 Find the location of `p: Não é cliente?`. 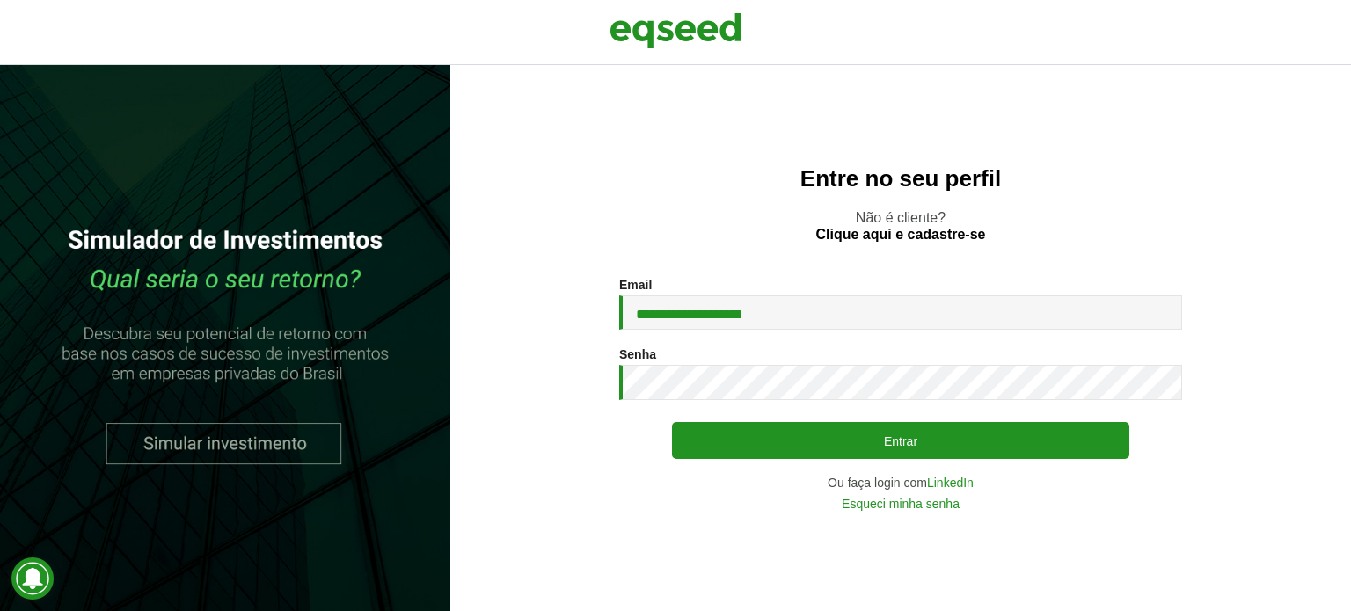

p: Não é cliente? is located at coordinates (900, 226).